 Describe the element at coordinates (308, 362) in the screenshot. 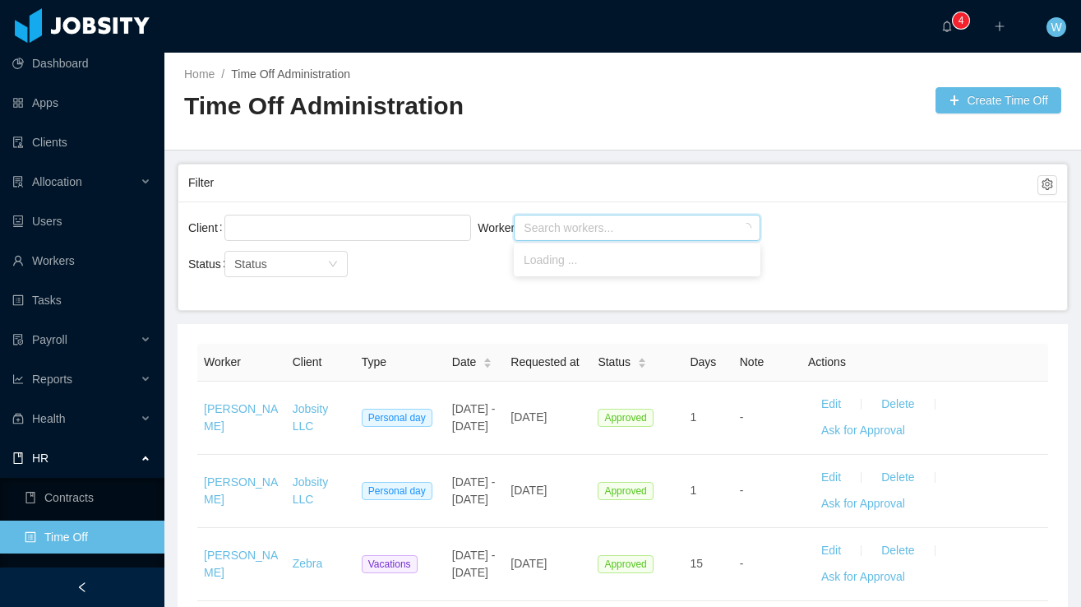

I see `span: Client` at that location.